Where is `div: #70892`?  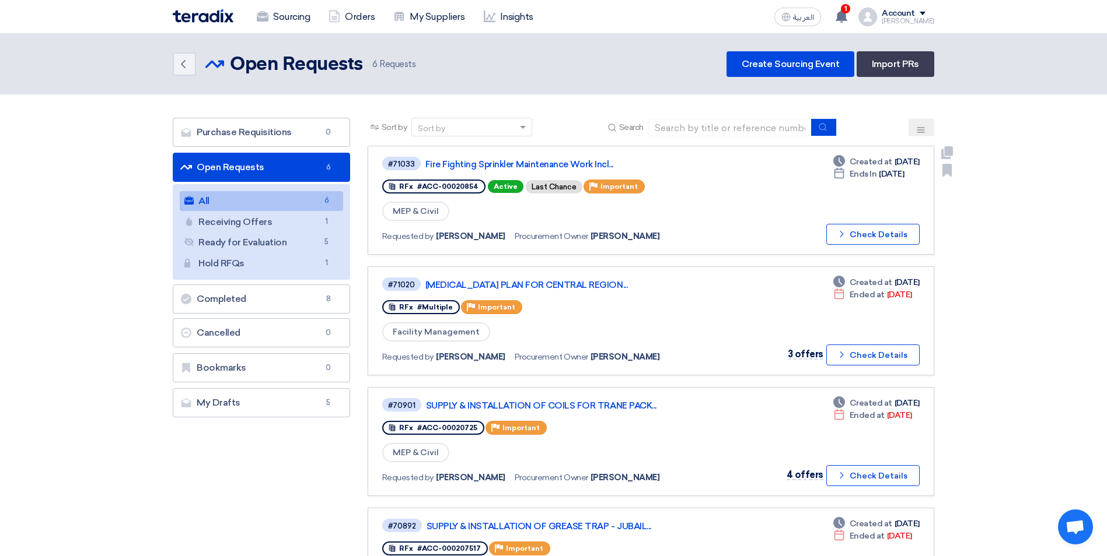
div: #70892 is located at coordinates (402, 526).